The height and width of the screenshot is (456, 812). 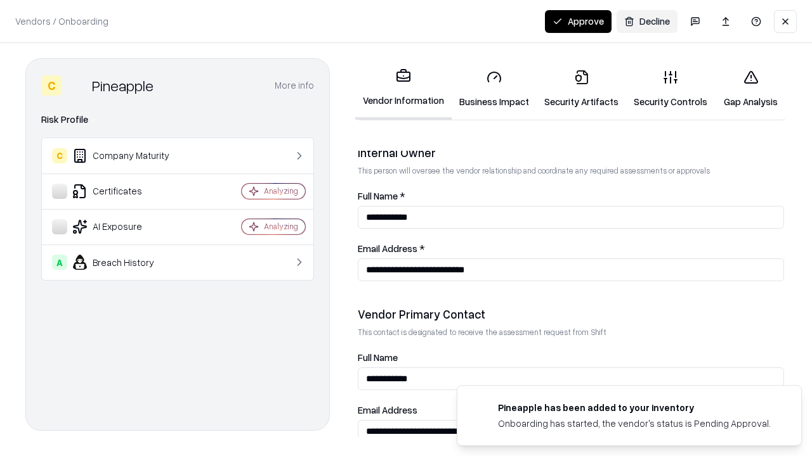 What do you see at coordinates (127, 262) in the screenshot?
I see `div: Breach History` at bounding box center [127, 262].